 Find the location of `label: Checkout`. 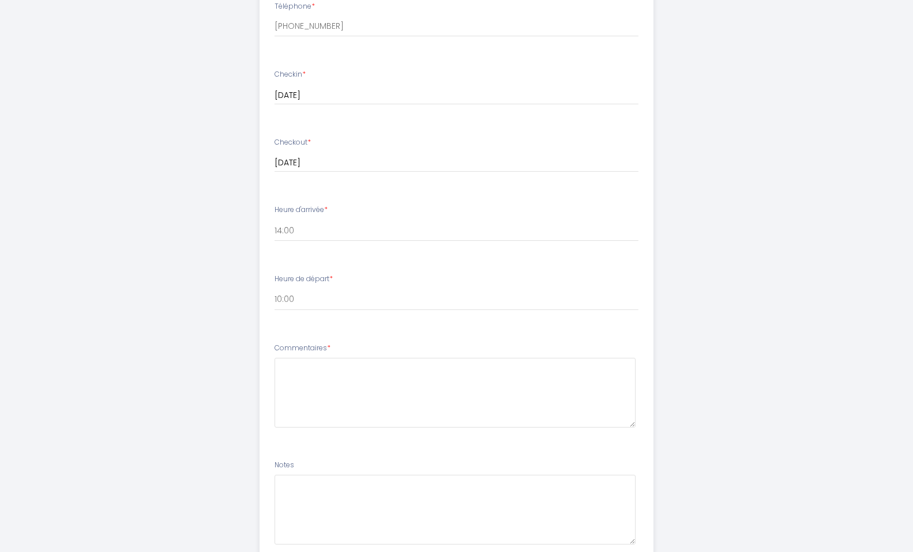

label: Checkout is located at coordinates (292, 142).